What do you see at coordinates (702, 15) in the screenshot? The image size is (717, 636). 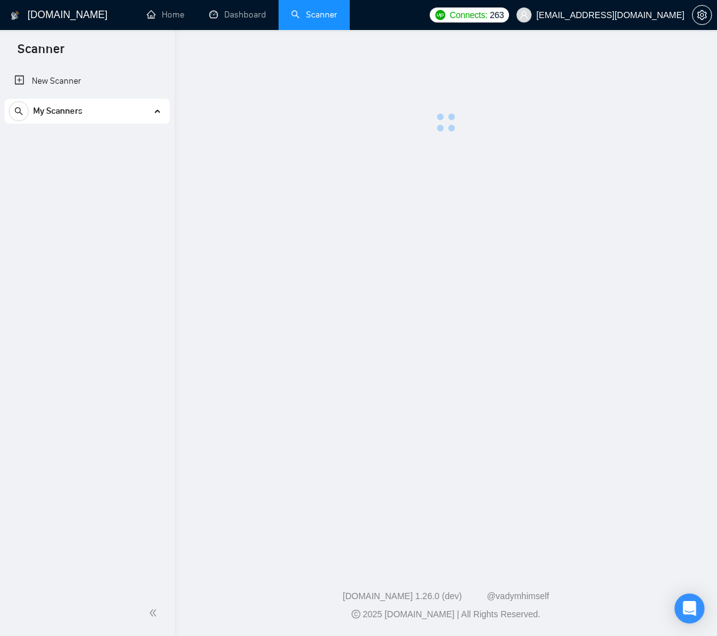 I see `button: setting` at bounding box center [702, 15].